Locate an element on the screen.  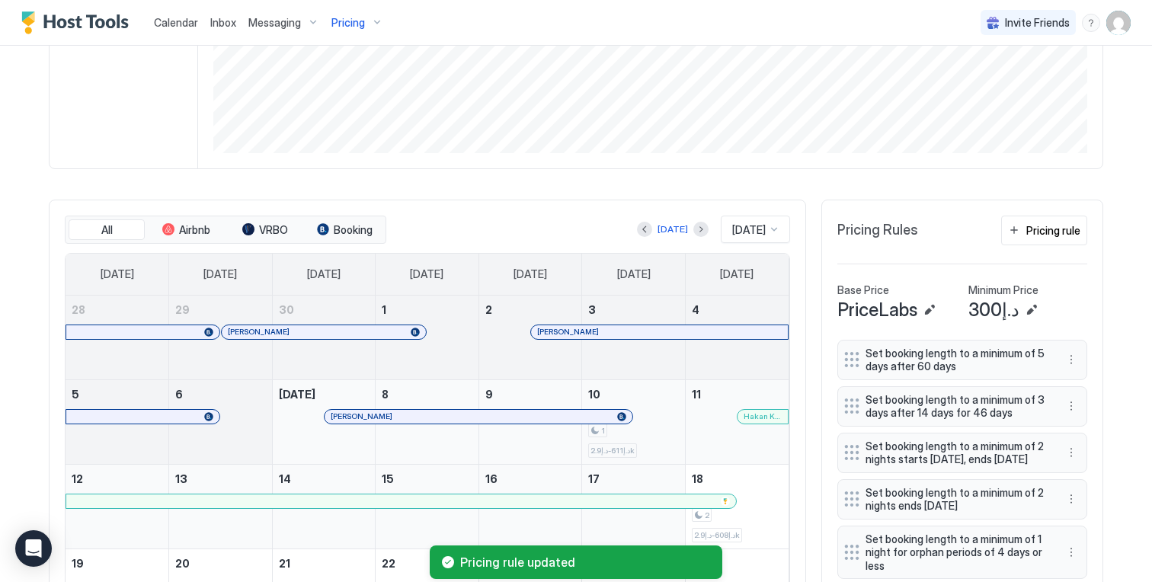
a: September 29, 2025 is located at coordinates (220, 309).